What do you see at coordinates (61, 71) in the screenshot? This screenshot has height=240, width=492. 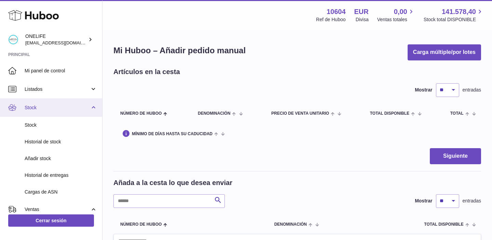 I see `span: Mi panel de control` at bounding box center [61, 71].